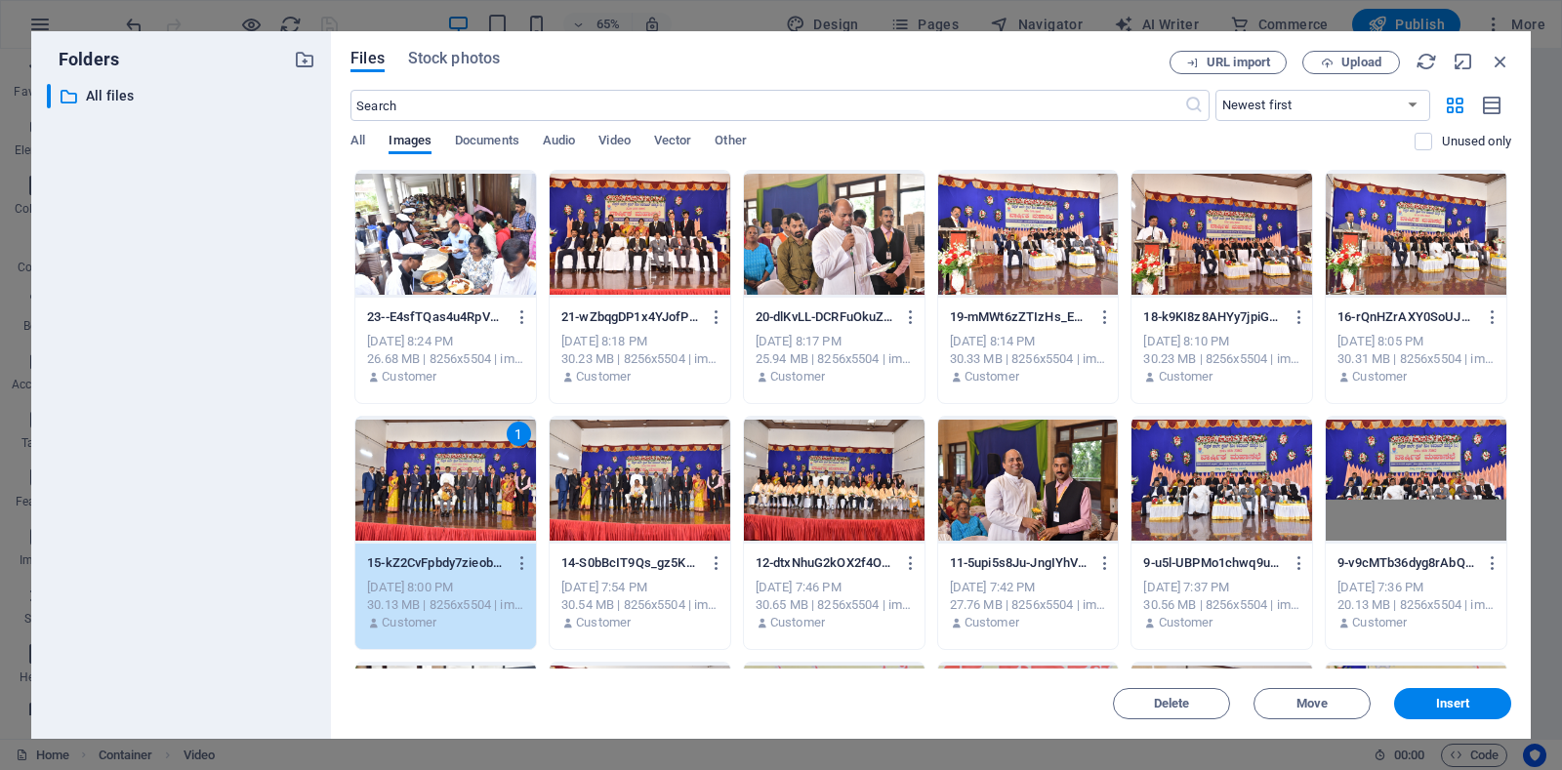 Image resolution: width=1562 pixels, height=770 pixels. I want to click on div: 30.33 MB | 8256x5504 | image/jpeg, so click(1028, 359).